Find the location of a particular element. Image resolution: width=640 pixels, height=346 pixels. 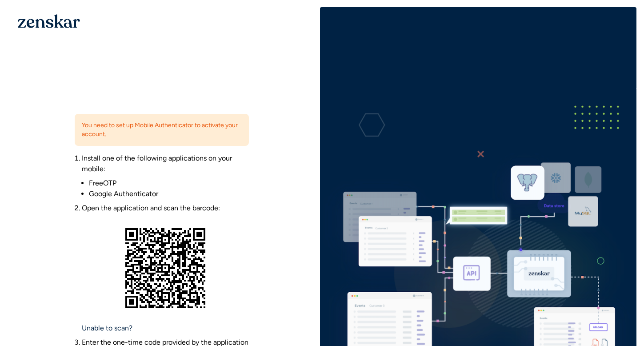

div: You need to set up Mobile Authenticator to activate your account. is located at coordinates (162, 130).